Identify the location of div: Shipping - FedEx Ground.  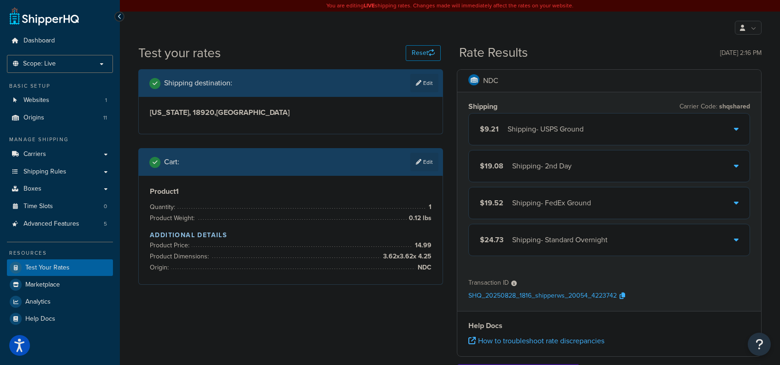
(551, 203).